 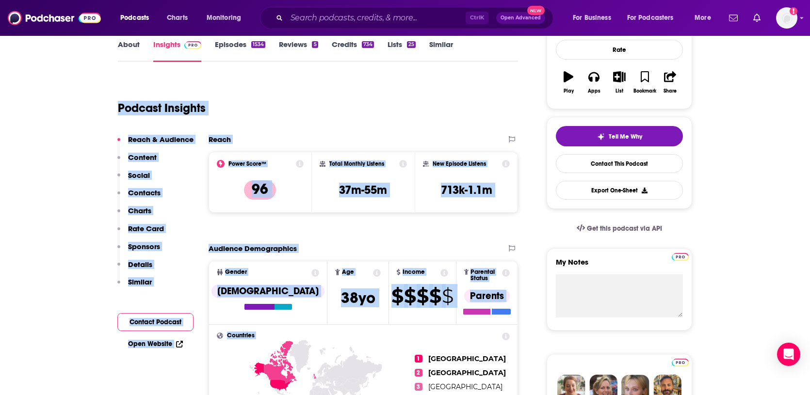 What do you see at coordinates (155, 322) in the screenshot?
I see `button: Contact Podcast` at bounding box center [155, 322].